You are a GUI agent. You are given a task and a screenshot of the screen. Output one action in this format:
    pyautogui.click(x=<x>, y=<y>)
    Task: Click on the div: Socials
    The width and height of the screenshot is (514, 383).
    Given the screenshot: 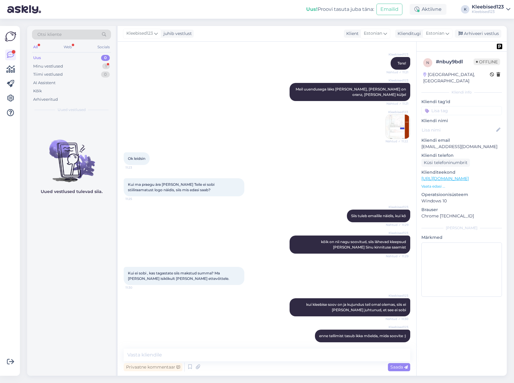 What is the action you would take?
    pyautogui.click(x=104, y=47)
    